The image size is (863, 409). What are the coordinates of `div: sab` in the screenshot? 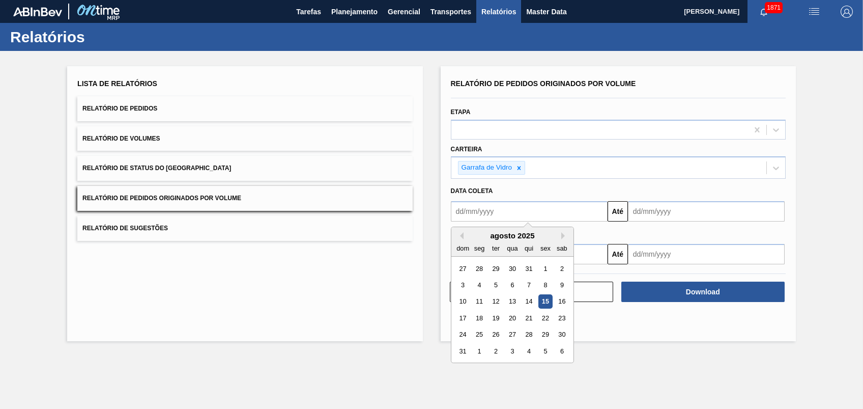 It's located at (561, 248).